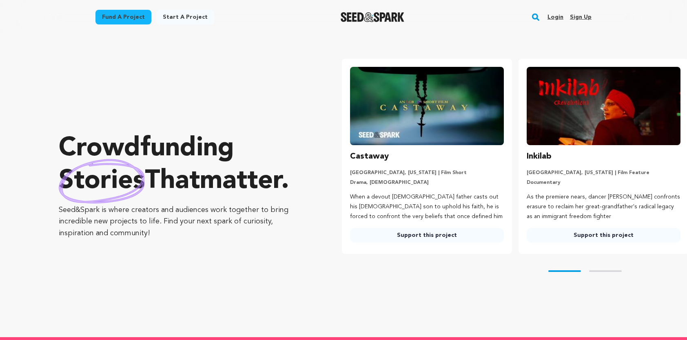 This screenshot has height=340, width=687. What do you see at coordinates (427, 106) in the screenshot?
I see `img: Castaway image` at bounding box center [427, 106].